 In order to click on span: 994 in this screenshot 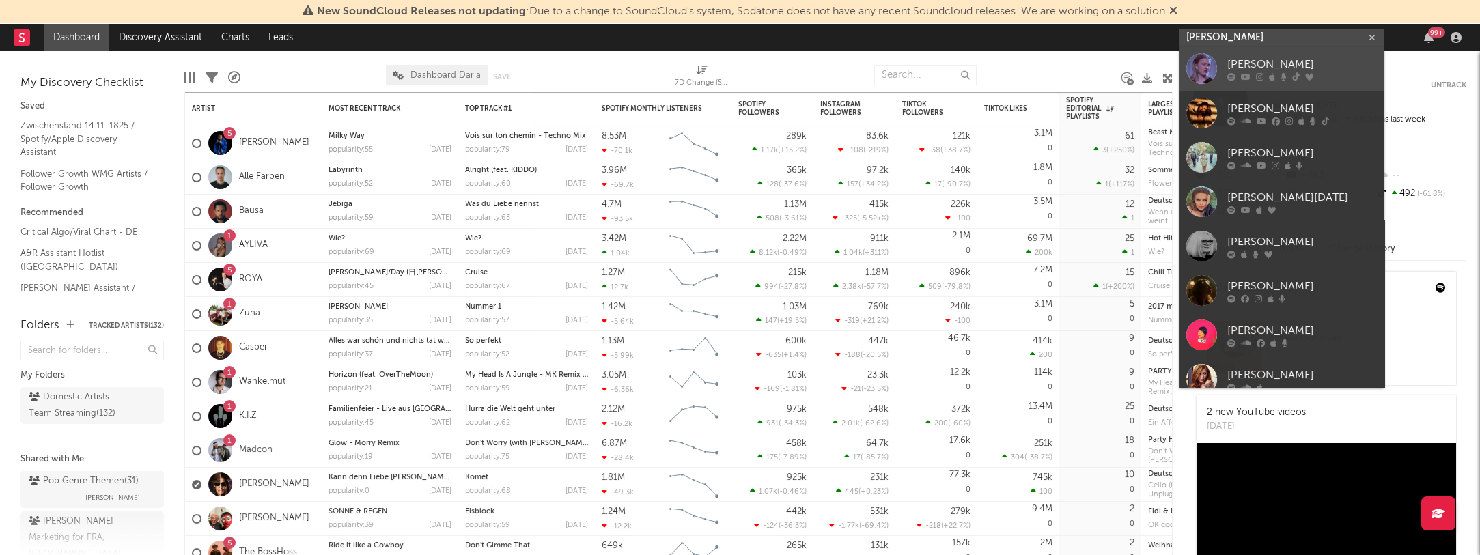, I will do `click(771, 287)`.